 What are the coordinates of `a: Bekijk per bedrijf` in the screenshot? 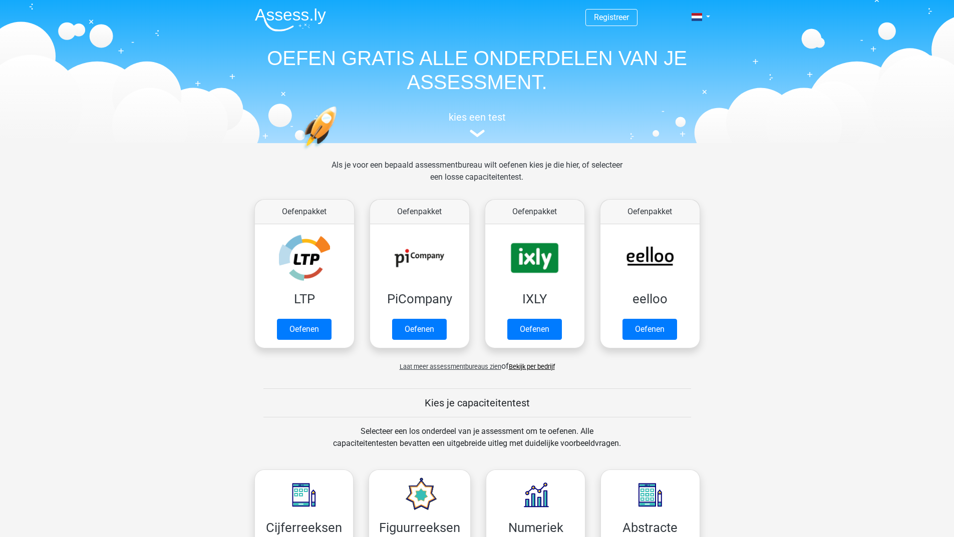 It's located at (532, 366).